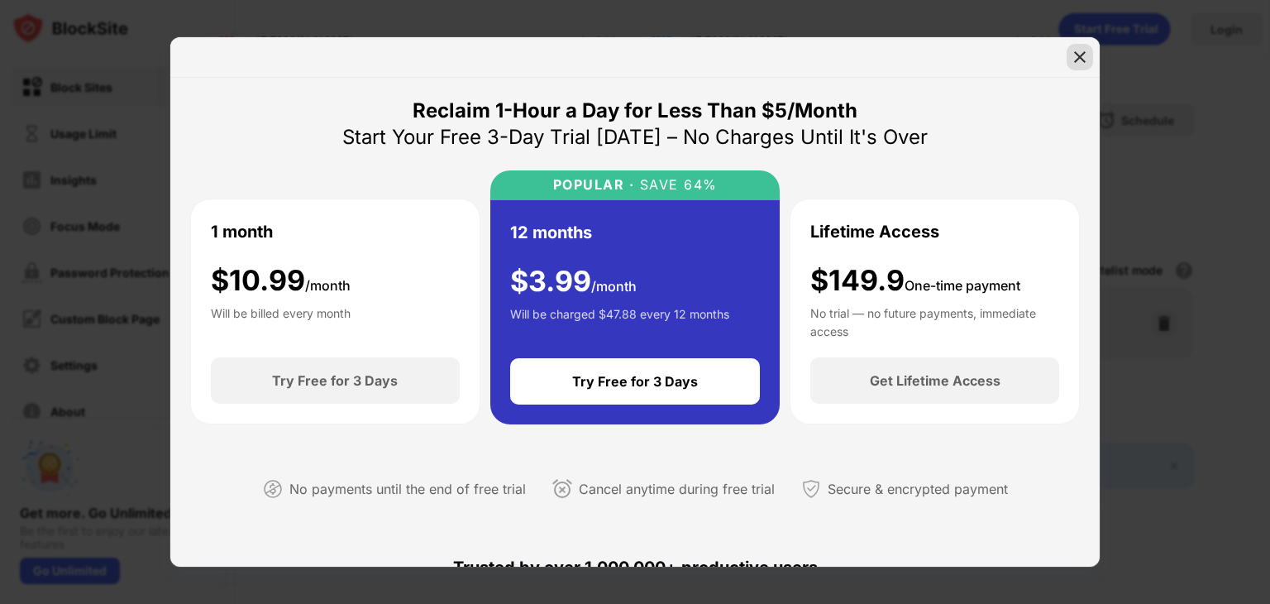  I want to click on div: 1 month, so click(241, 231).